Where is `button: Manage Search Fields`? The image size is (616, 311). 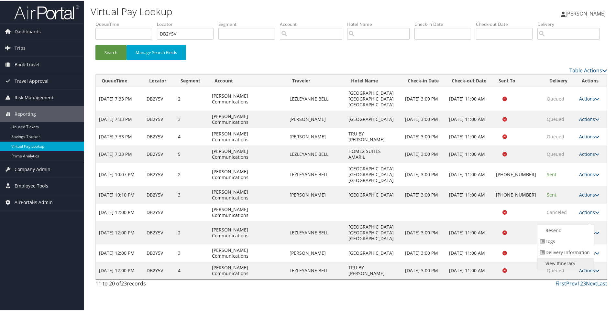
button: Manage Search Fields is located at coordinates (156, 52).